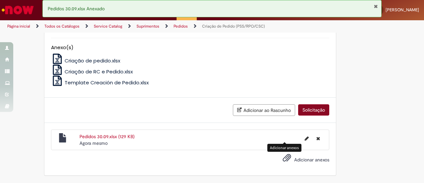  Describe the element at coordinates (19, 26) in the screenshot. I see `a: Página inicial` at that location.